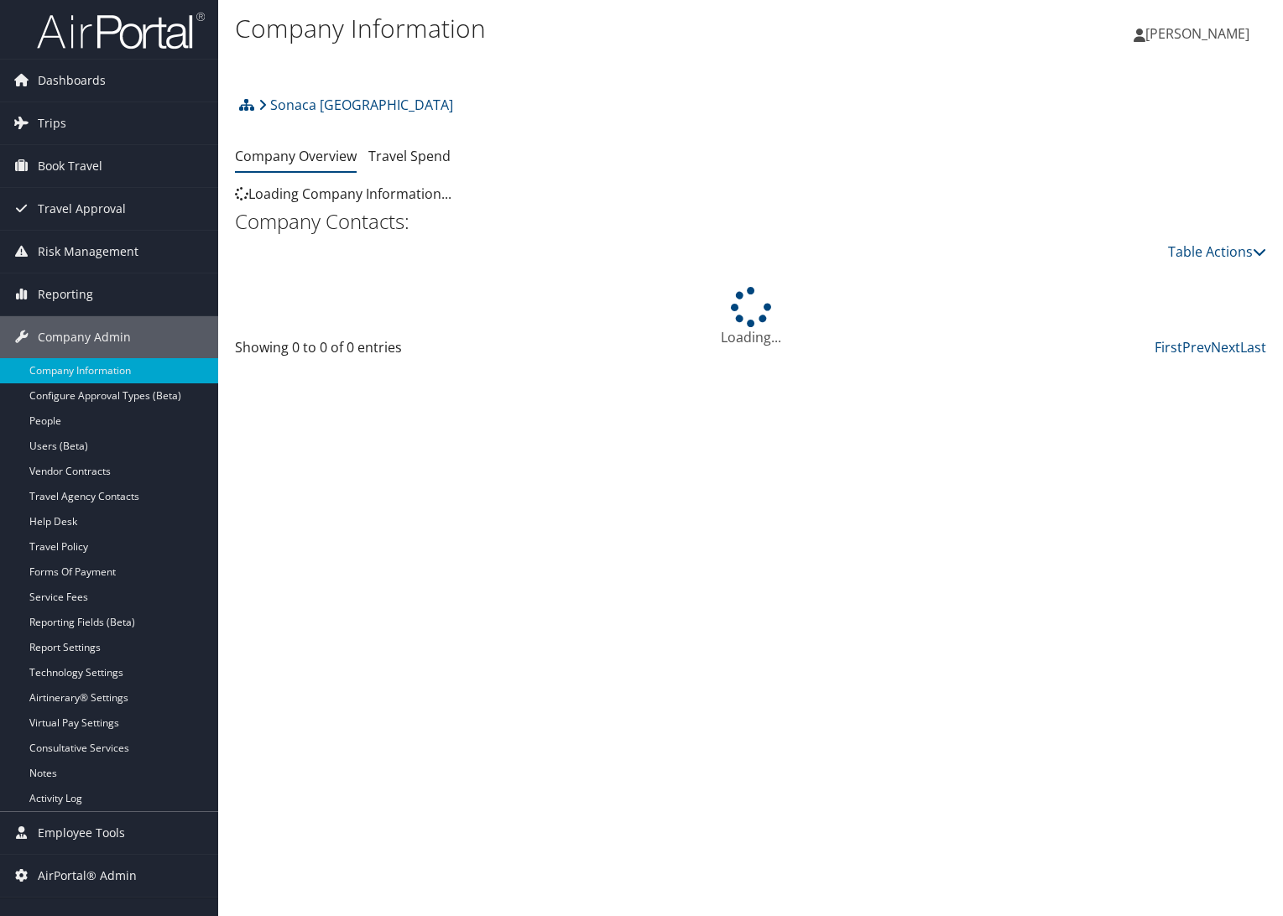 Image resolution: width=1283 pixels, height=916 pixels. What do you see at coordinates (750, 221) in the screenshot?
I see `h2: Company Contacts:` at bounding box center [750, 221].